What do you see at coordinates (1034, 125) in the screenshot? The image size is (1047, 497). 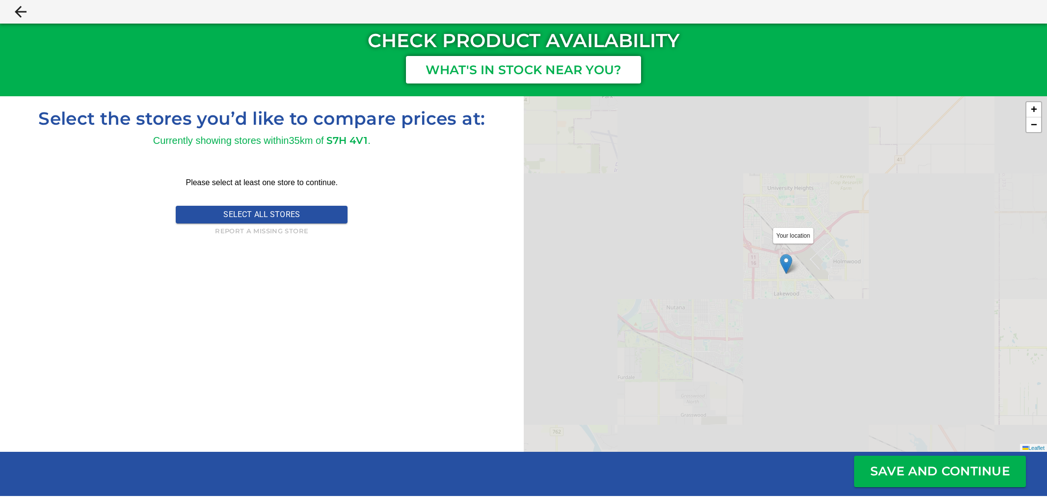 I see `a: Zoom out` at bounding box center [1034, 125].